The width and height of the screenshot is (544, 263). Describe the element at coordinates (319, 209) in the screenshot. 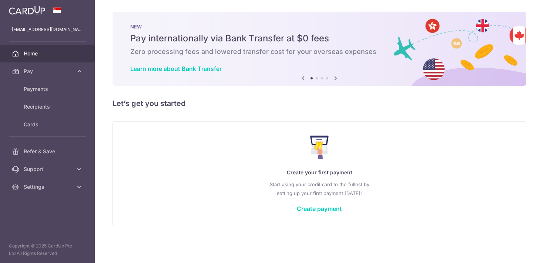

I see `a: Create payment` at that location.